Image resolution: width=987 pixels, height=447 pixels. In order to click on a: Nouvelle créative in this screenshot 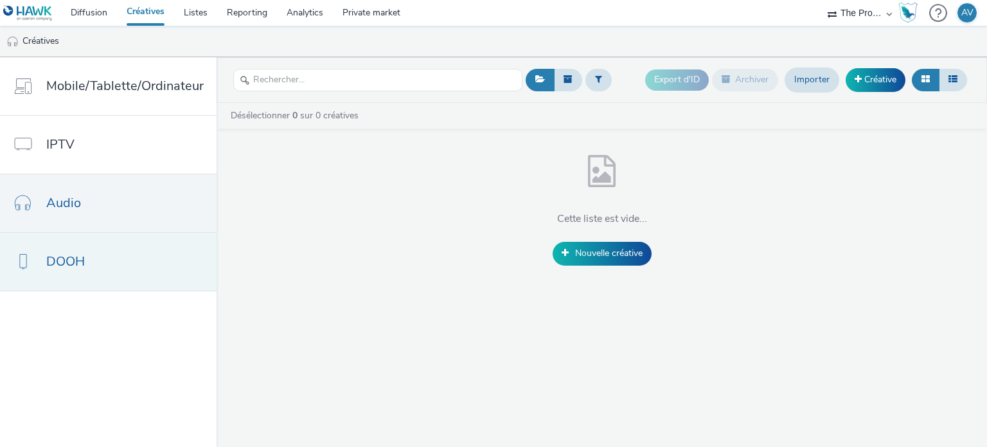, I will do `click(602, 253)`.